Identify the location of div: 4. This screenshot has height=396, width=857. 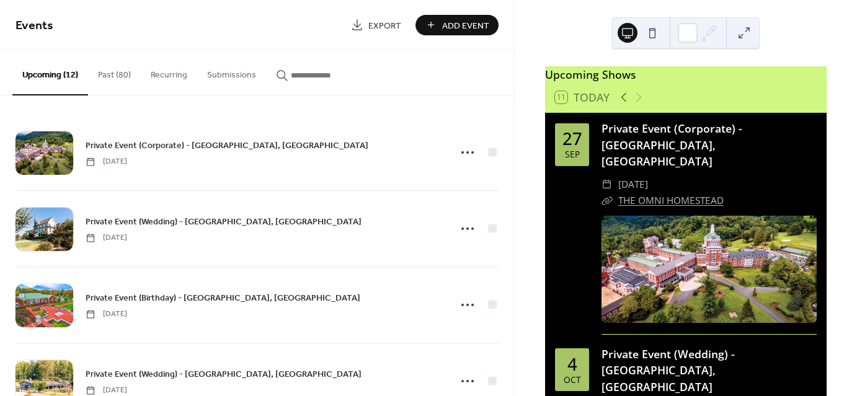
(572, 365).